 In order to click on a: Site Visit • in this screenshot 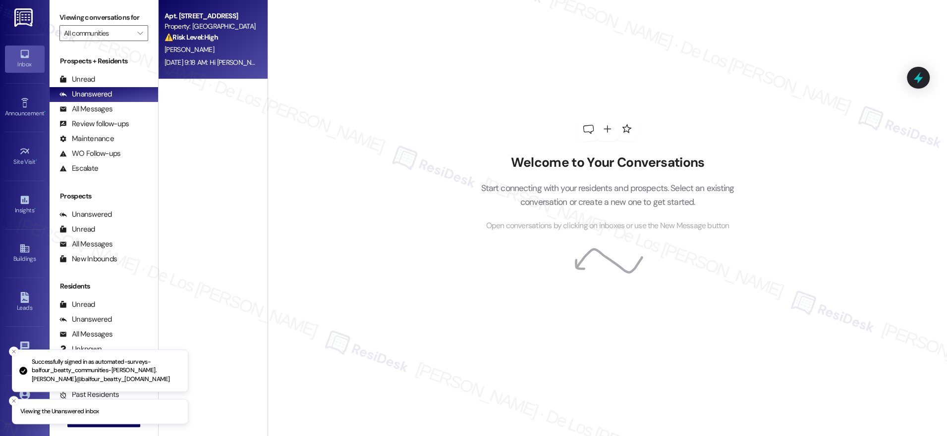, I will do `click(25, 157)`.